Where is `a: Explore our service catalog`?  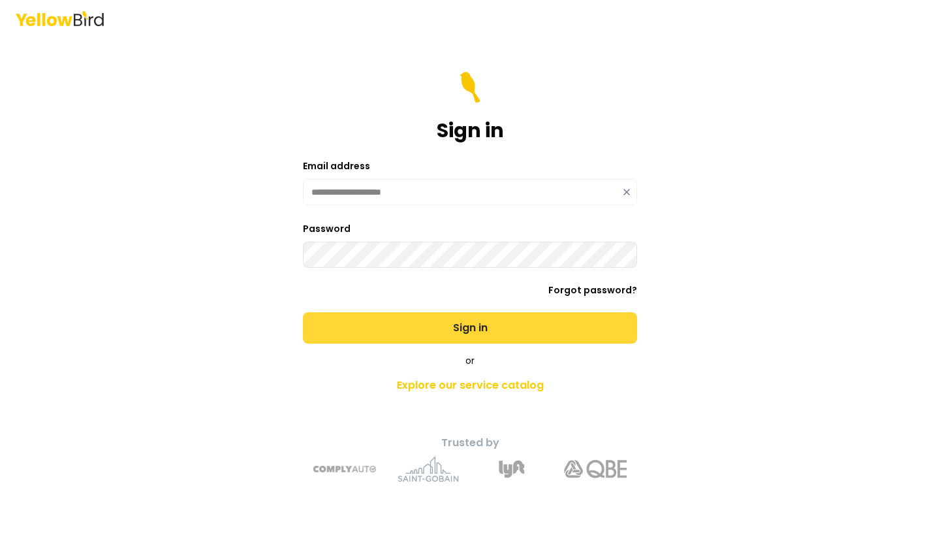 a: Explore our service catalog is located at coordinates (470, 385).